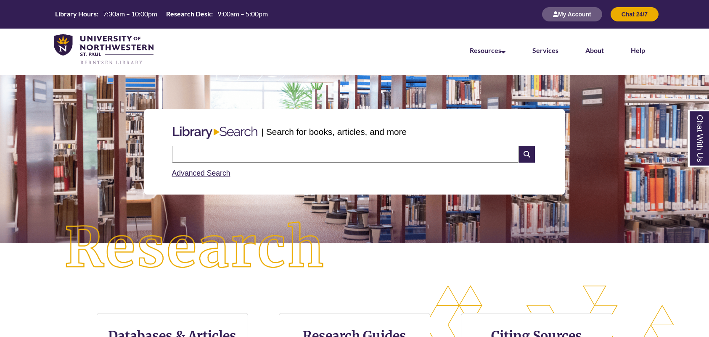 The image size is (709, 337). What do you see at coordinates (572, 14) in the screenshot?
I see `a: My Account` at bounding box center [572, 14].